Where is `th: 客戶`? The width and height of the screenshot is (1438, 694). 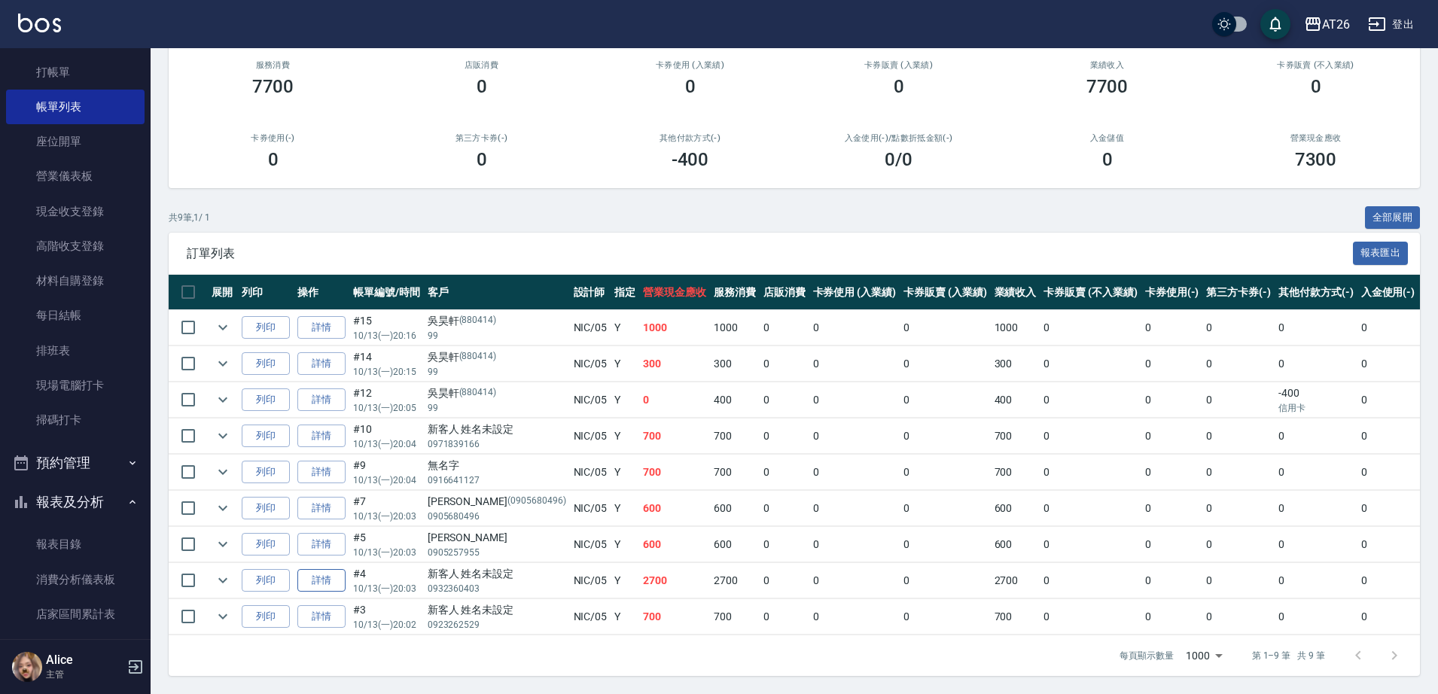
th: 客戶 is located at coordinates (497, 292).